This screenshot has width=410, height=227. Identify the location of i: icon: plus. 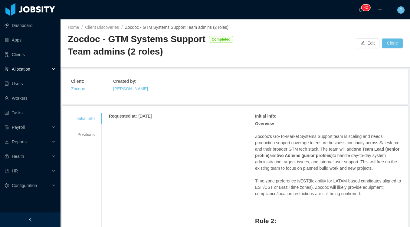
(380, 10).